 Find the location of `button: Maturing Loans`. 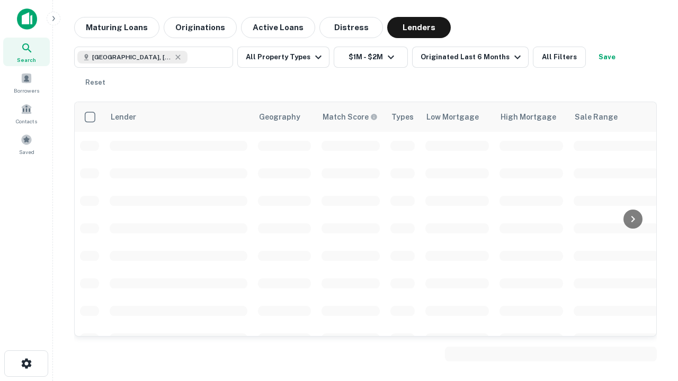

button: Maturing Loans is located at coordinates (117, 28).